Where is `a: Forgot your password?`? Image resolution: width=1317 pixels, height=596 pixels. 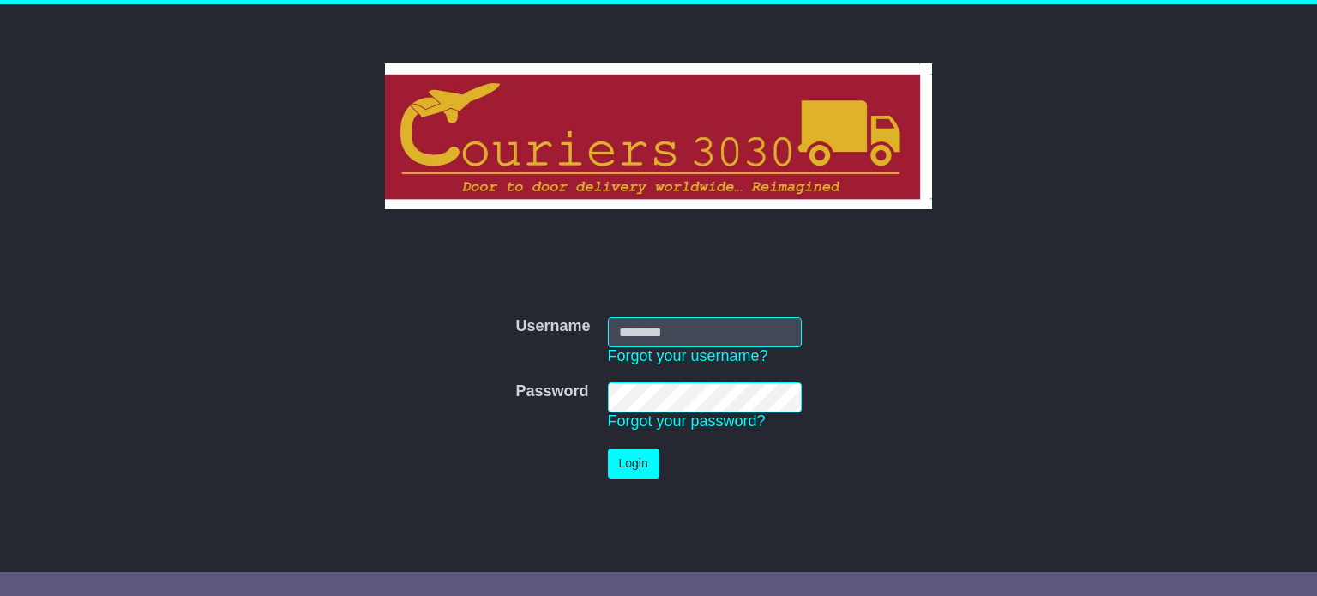
a: Forgot your password? is located at coordinates (687, 421).